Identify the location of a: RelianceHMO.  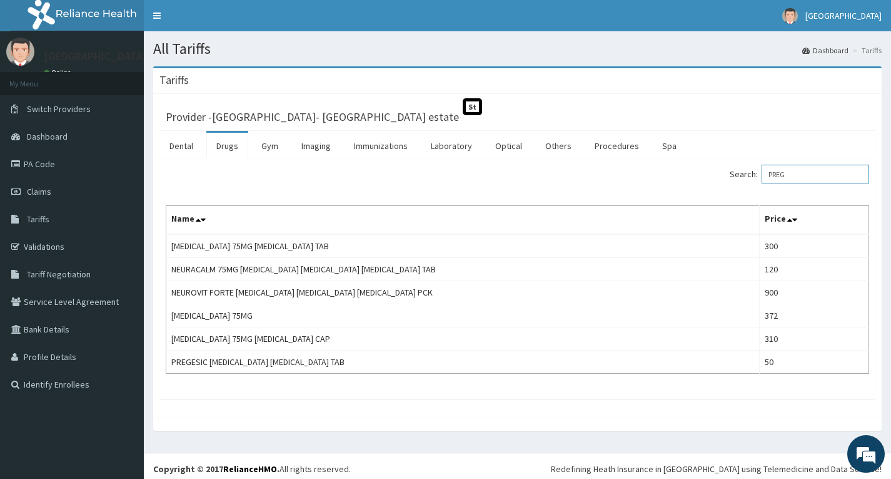
(250, 469).